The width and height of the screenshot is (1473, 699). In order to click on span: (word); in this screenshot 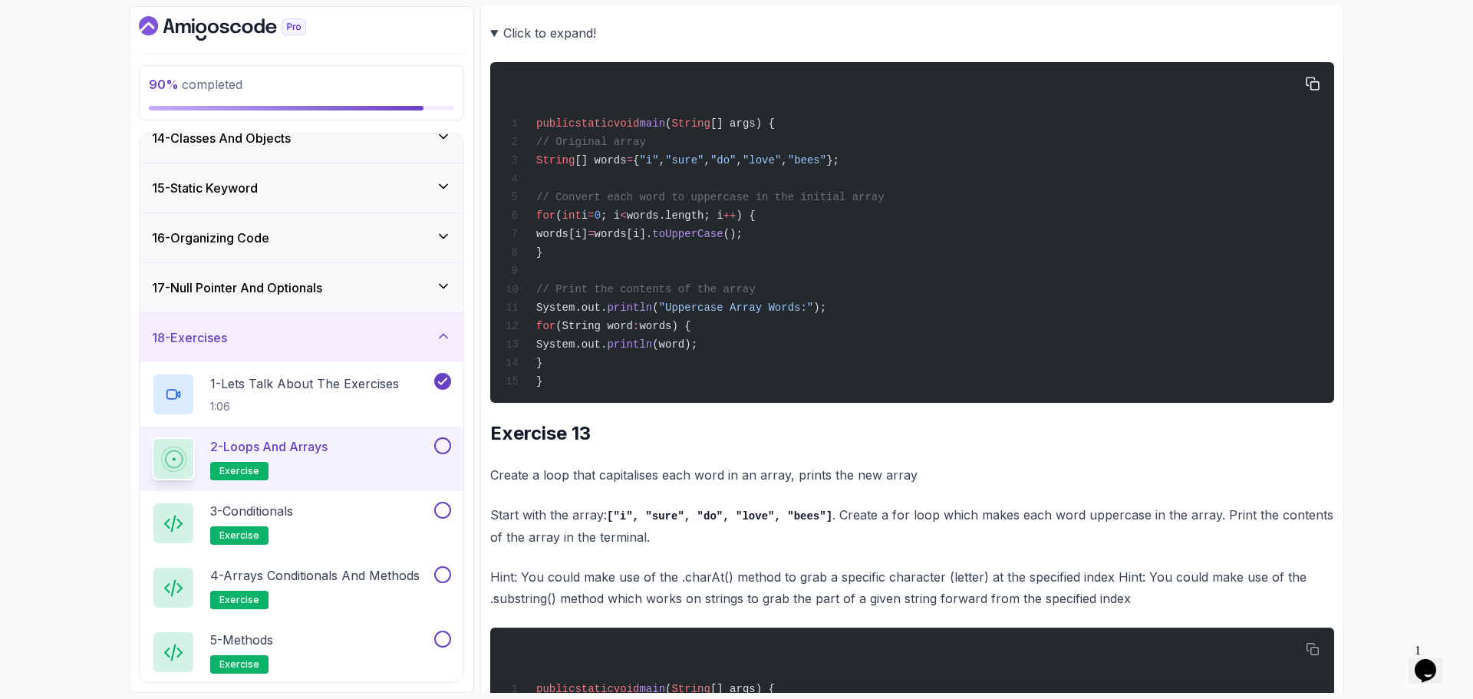, I will do `click(675, 345)`.